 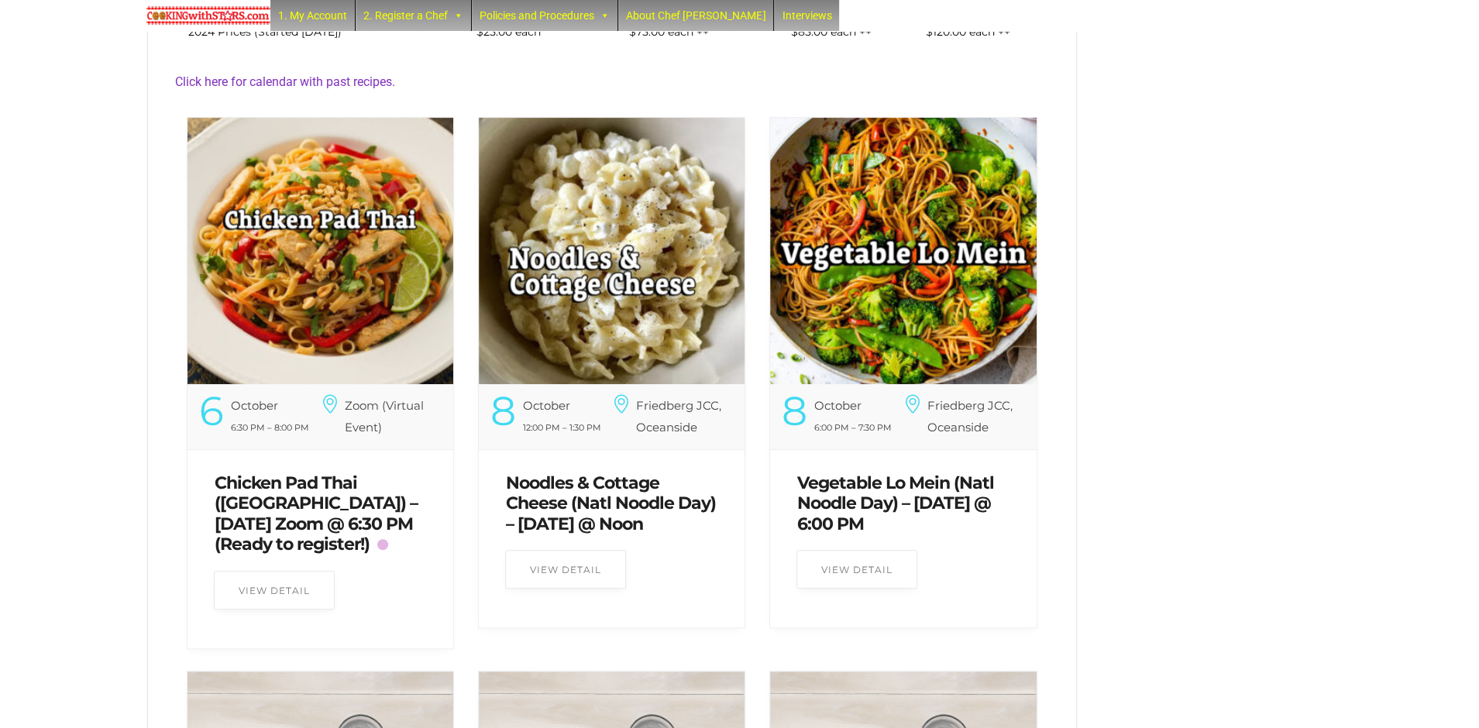 I want to click on img: Chef Paula's Cooking With Stars, so click(x=208, y=15).